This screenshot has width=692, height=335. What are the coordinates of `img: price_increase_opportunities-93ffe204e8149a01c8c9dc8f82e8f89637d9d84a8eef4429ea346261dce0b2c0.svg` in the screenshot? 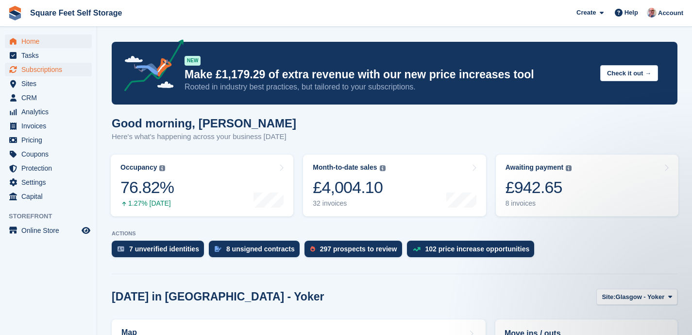 It's located at (417, 249).